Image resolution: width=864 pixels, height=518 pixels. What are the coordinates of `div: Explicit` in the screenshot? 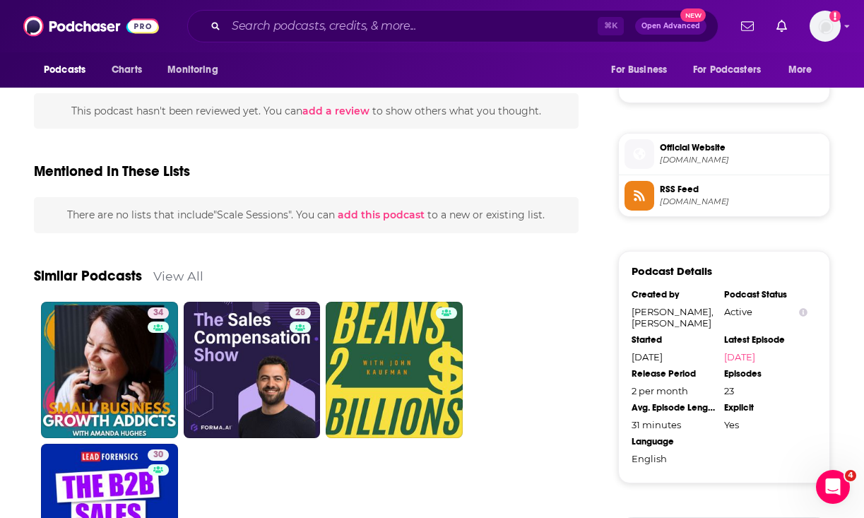 It's located at (766, 408).